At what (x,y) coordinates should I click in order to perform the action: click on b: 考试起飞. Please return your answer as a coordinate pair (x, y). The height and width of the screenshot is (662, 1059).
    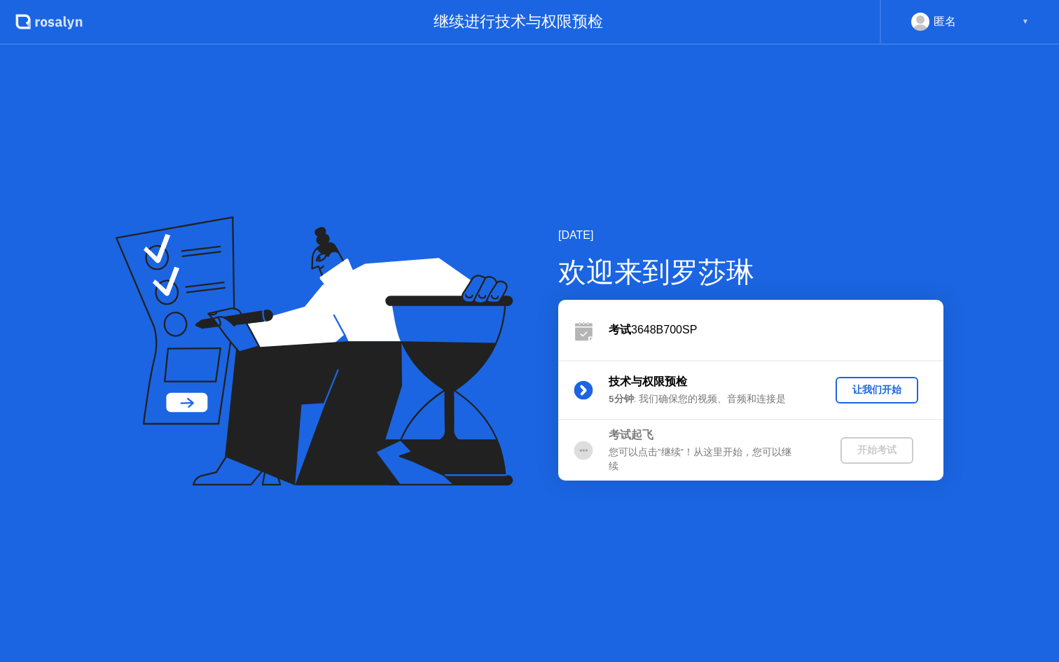
    Looking at the image, I should click on (631, 434).